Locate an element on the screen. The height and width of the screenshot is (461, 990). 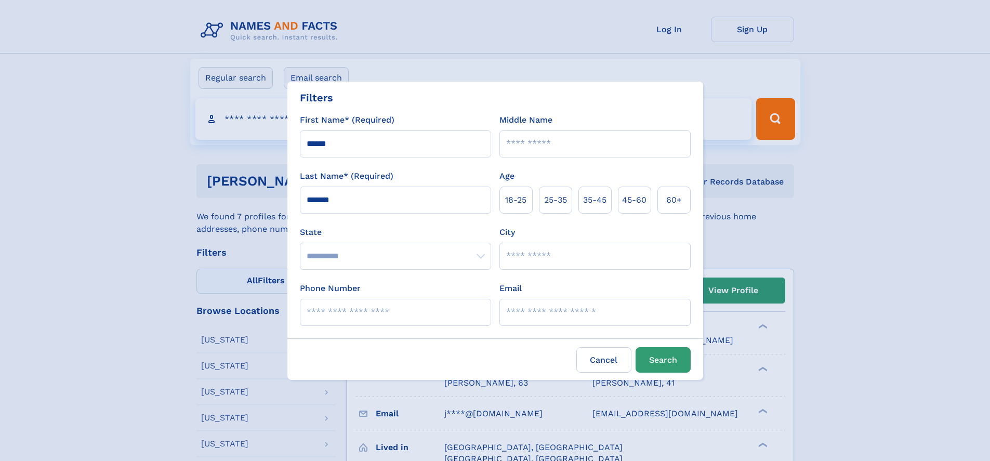
label: Middle Name is located at coordinates (526, 120).